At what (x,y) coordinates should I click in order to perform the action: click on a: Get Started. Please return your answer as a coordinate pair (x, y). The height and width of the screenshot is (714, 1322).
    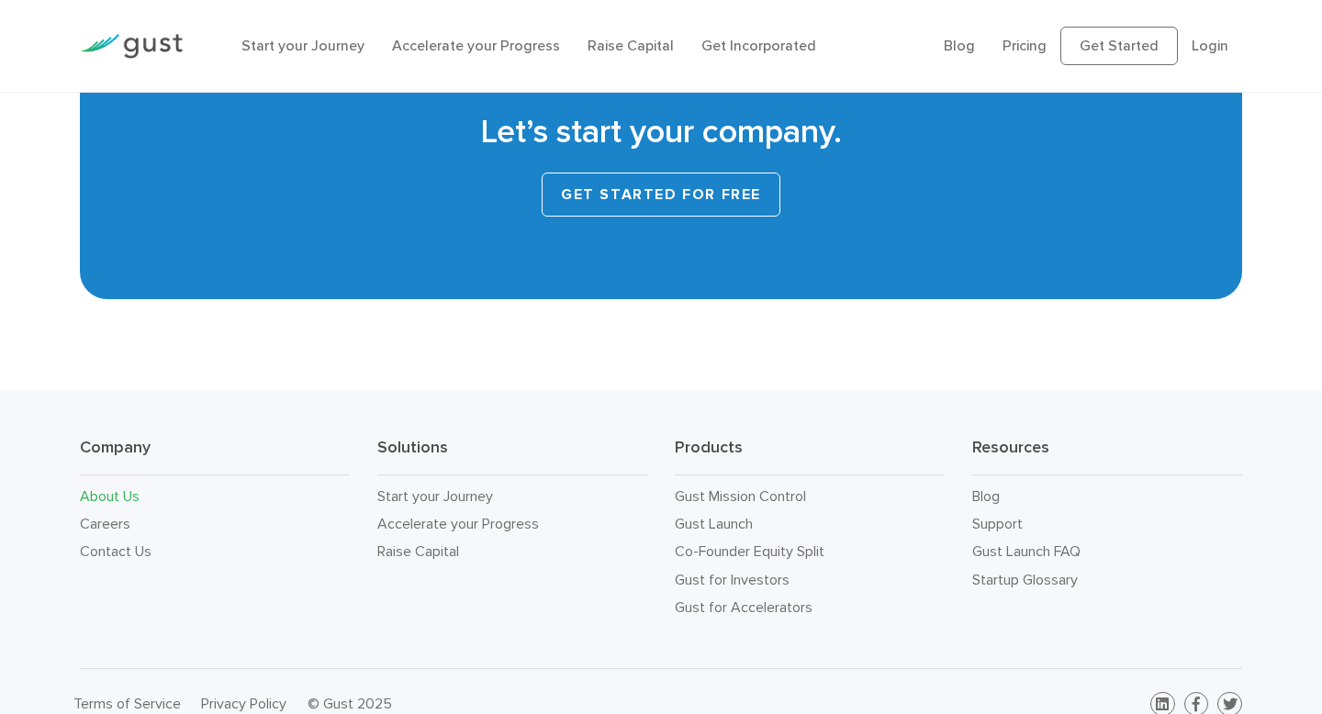
    Looking at the image, I should click on (1119, 46).